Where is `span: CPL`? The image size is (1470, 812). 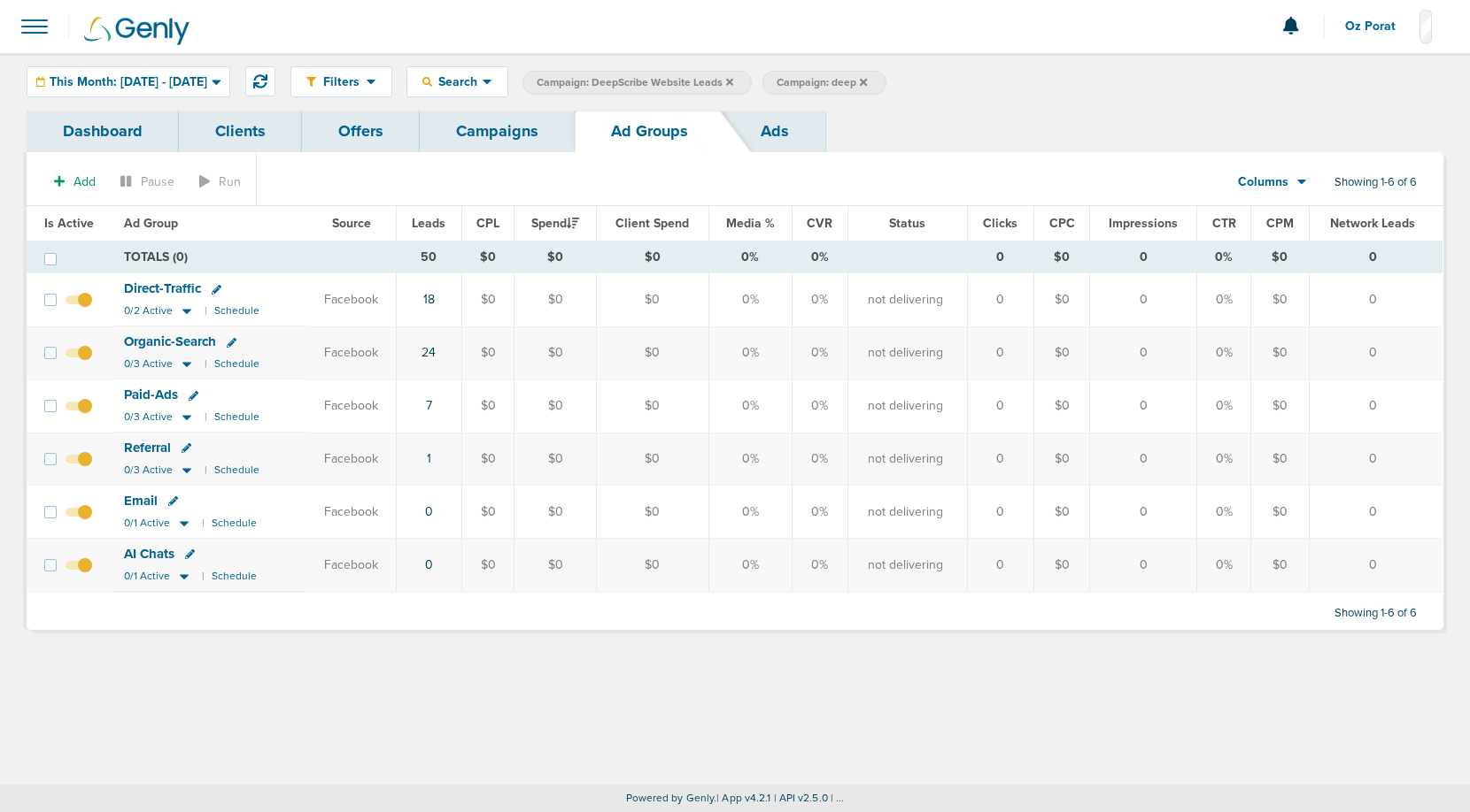 span: CPL is located at coordinates (488, 223).